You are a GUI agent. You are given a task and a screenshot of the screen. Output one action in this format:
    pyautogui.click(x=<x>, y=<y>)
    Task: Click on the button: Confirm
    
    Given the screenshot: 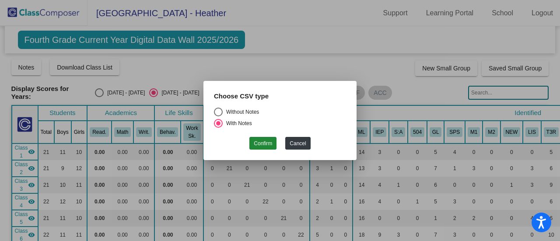 What is the action you would take?
    pyautogui.click(x=263, y=143)
    